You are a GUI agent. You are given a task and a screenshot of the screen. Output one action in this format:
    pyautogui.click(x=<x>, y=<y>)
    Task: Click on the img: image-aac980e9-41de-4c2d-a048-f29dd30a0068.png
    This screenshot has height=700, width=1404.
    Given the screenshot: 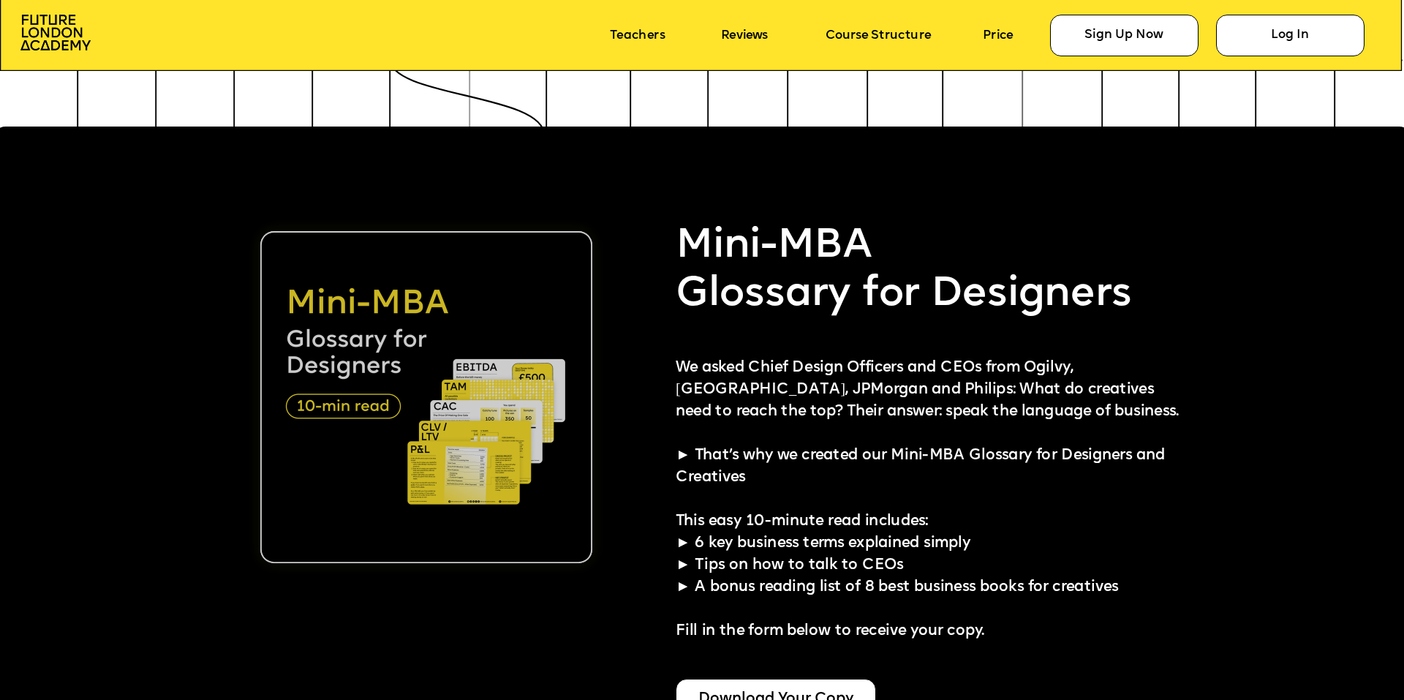 What is the action you would take?
    pyautogui.click(x=56, y=32)
    